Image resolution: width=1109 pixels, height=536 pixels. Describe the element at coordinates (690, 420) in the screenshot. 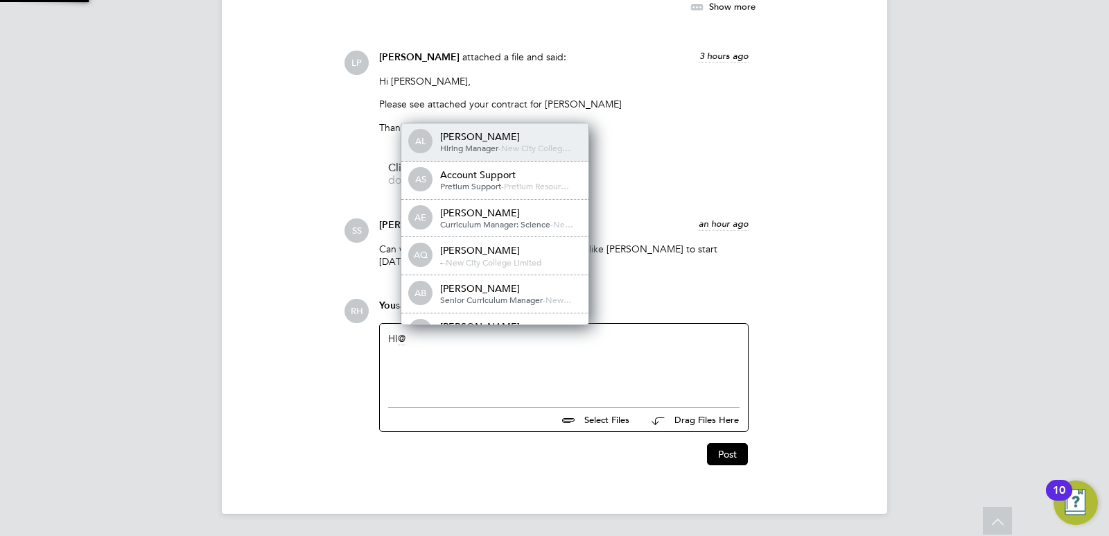

I see `button: Drag Files Here` at that location.